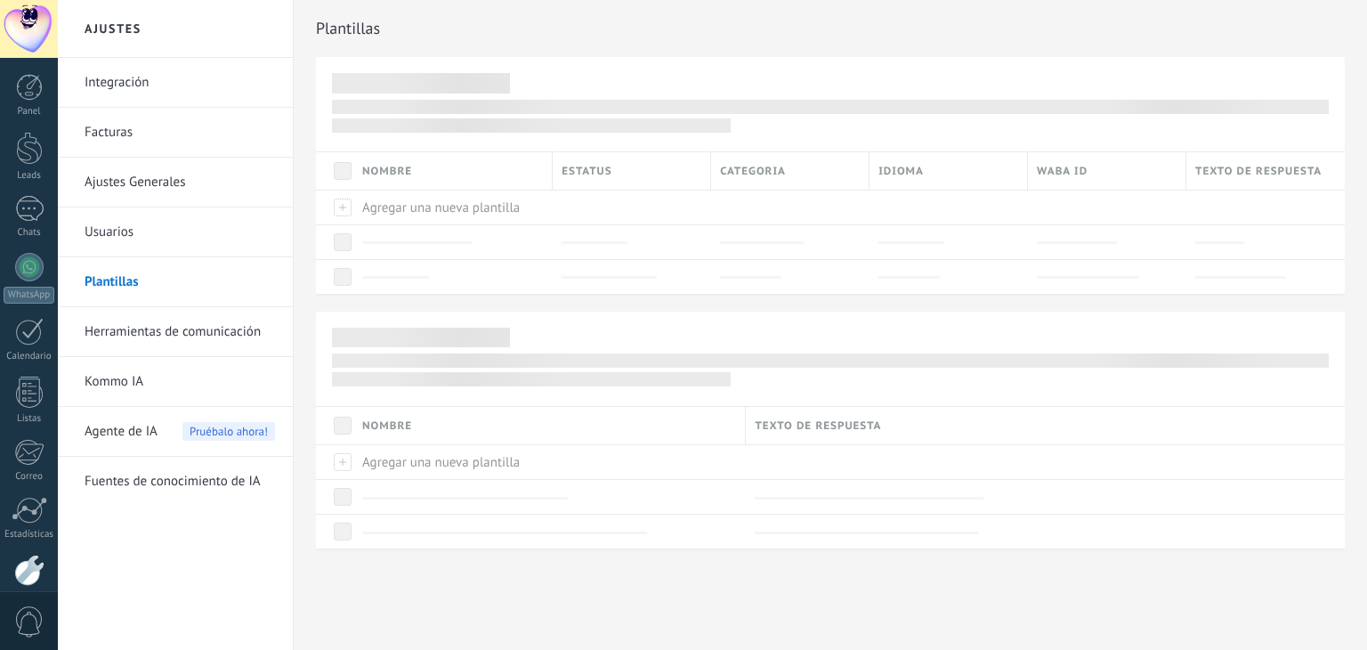 This screenshot has width=1367, height=650. I want to click on a: Integración, so click(180, 83).